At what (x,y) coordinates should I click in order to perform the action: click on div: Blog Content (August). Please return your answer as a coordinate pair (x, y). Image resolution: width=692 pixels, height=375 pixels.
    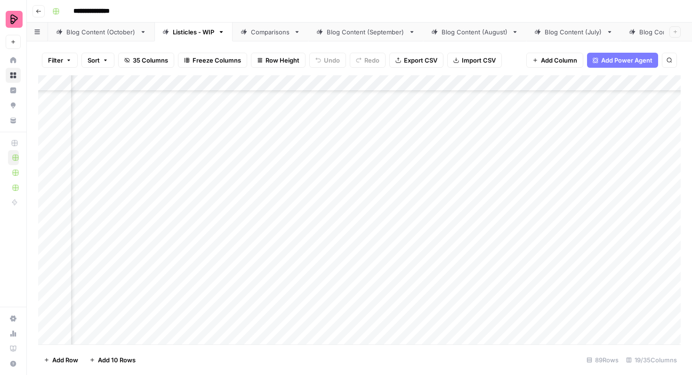
    Looking at the image, I should click on (475, 32).